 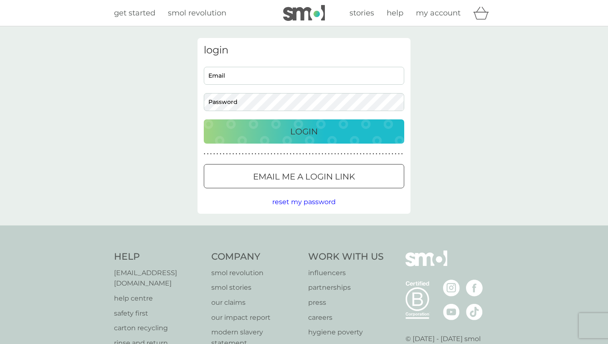 What do you see at coordinates (158, 257) in the screenshot?
I see `h4: Help` at bounding box center [158, 257].